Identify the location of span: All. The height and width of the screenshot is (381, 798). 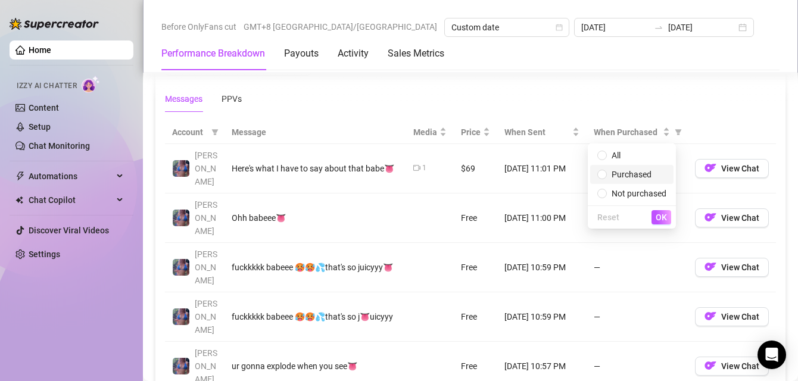
(616, 155).